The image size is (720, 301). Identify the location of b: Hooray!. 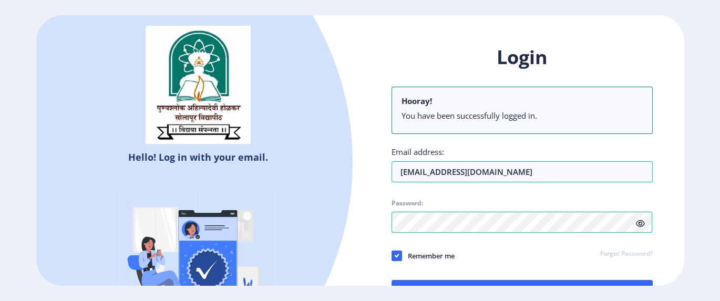
(417, 101).